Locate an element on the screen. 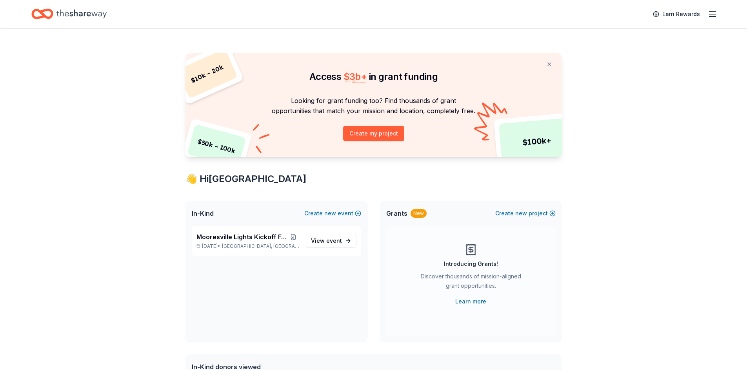 The width and height of the screenshot is (747, 370). button: Create my project is located at coordinates (374, 134).